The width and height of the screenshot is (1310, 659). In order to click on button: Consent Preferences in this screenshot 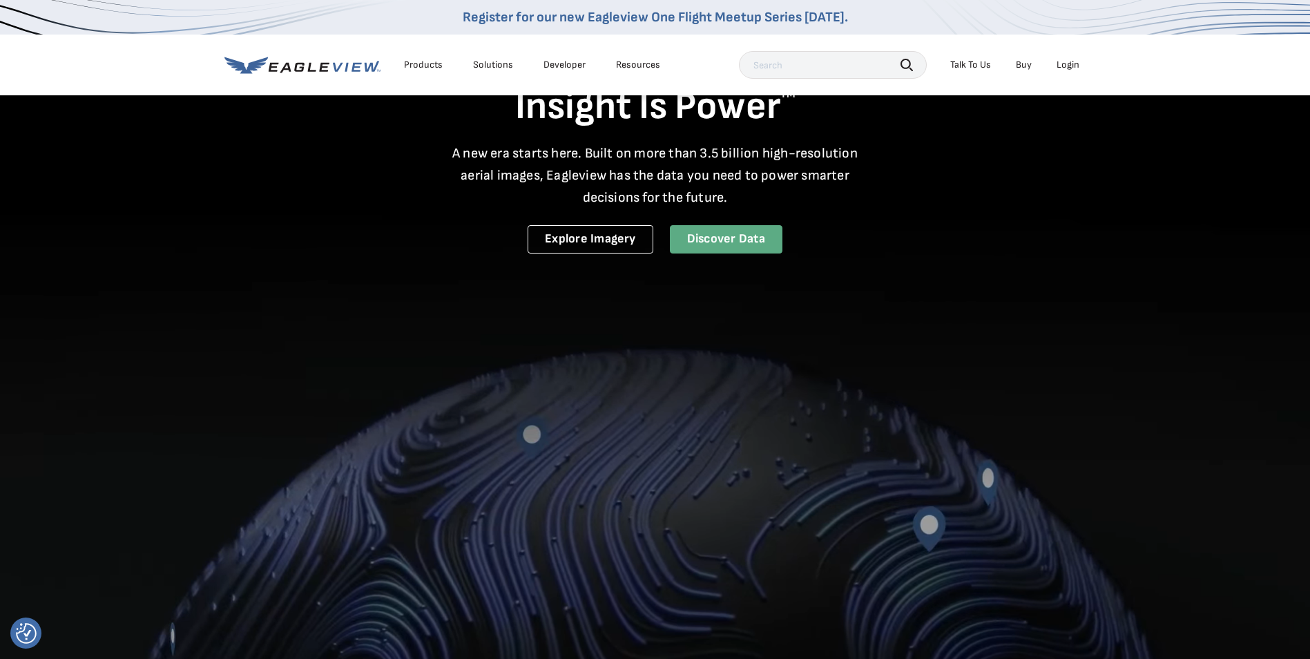, I will do `click(26, 633)`.